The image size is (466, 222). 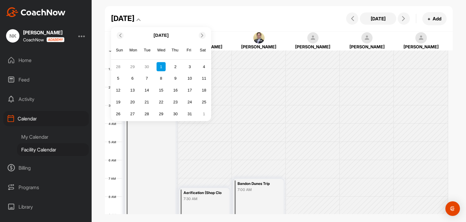 What do you see at coordinates (114, 50) in the screenshot?
I see `div: 12 AM` at bounding box center [114, 50].